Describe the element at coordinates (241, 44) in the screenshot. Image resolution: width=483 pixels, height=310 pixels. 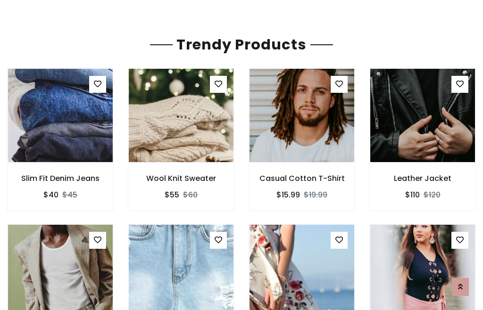
I see `span: Trendy Products` at that location.